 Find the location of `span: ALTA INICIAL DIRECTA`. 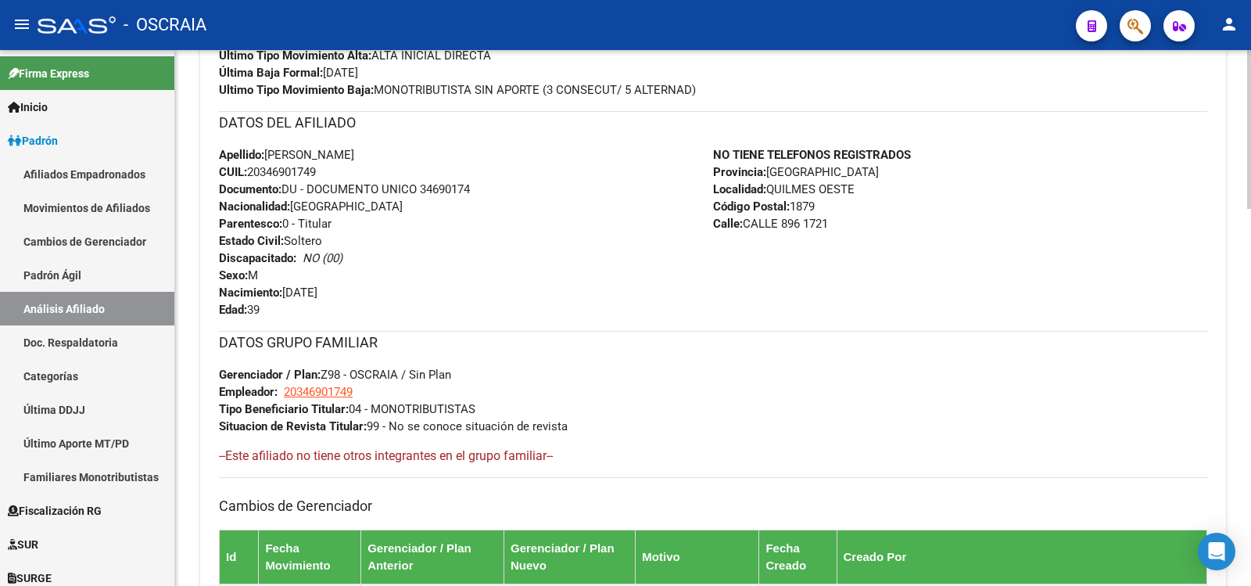

span: ALTA INICIAL DIRECTA is located at coordinates (355, 56).